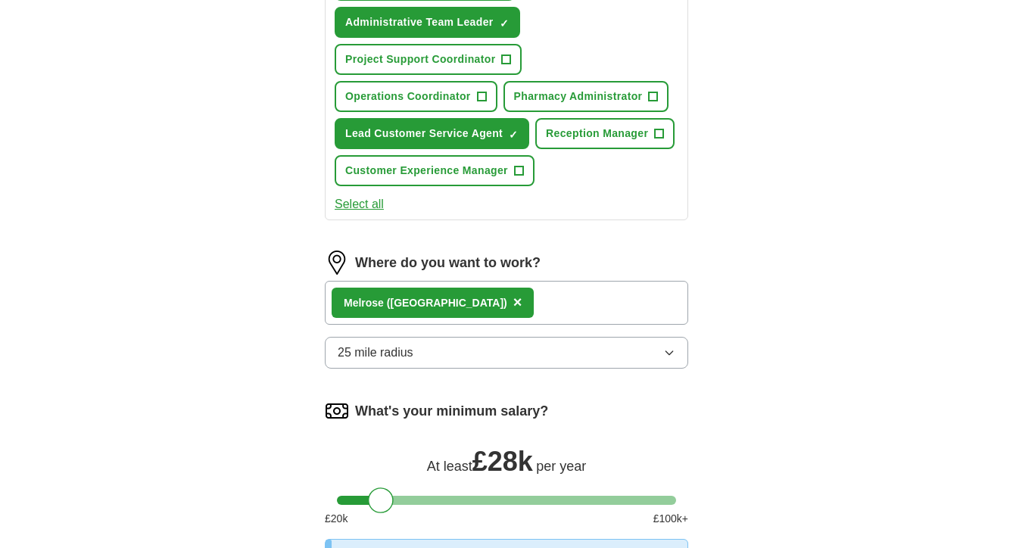 This screenshot has height=548, width=1013. I want to click on button: Lead Customer Service Agent✓, so click(432, 133).